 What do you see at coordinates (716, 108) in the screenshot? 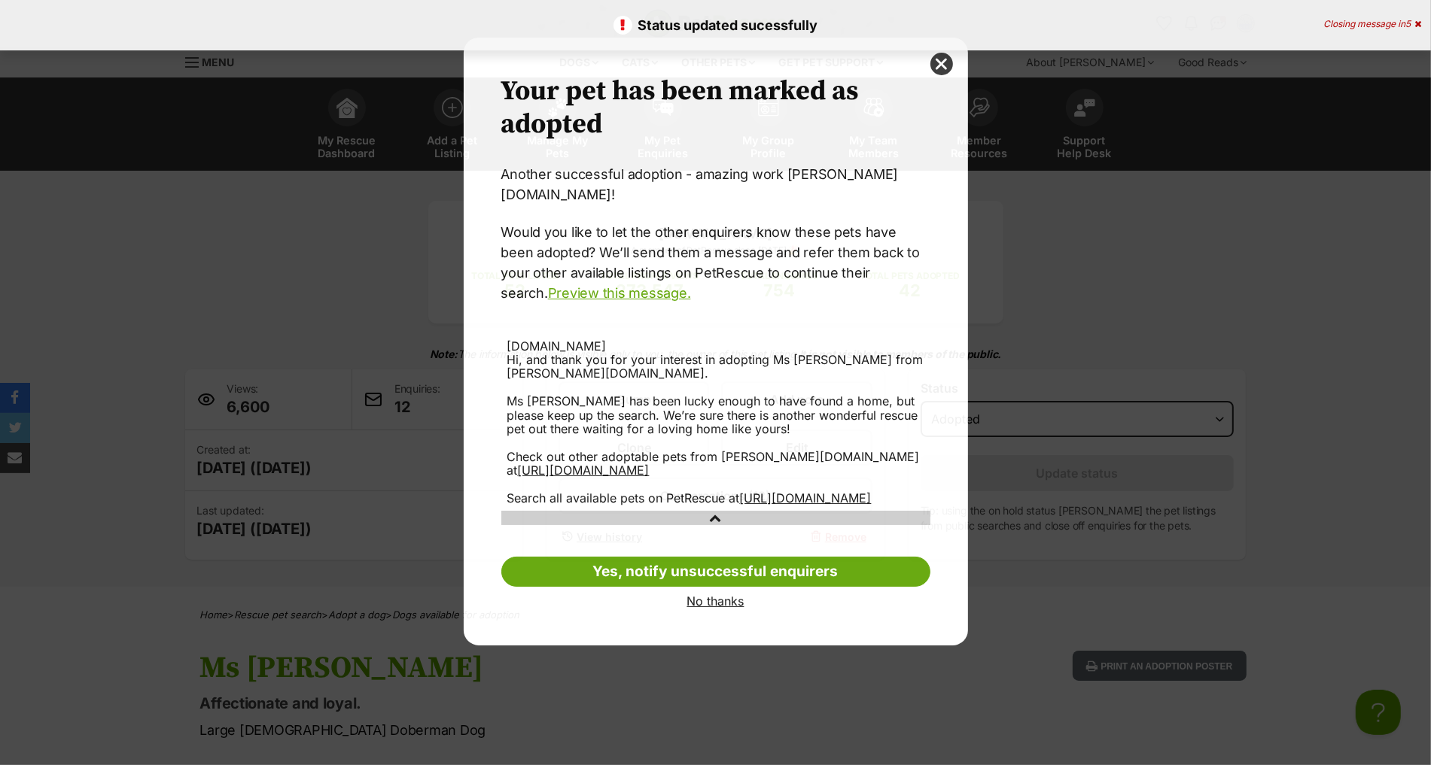
I see `h2: Your pet has been marked as adopted` at bounding box center [716, 108].